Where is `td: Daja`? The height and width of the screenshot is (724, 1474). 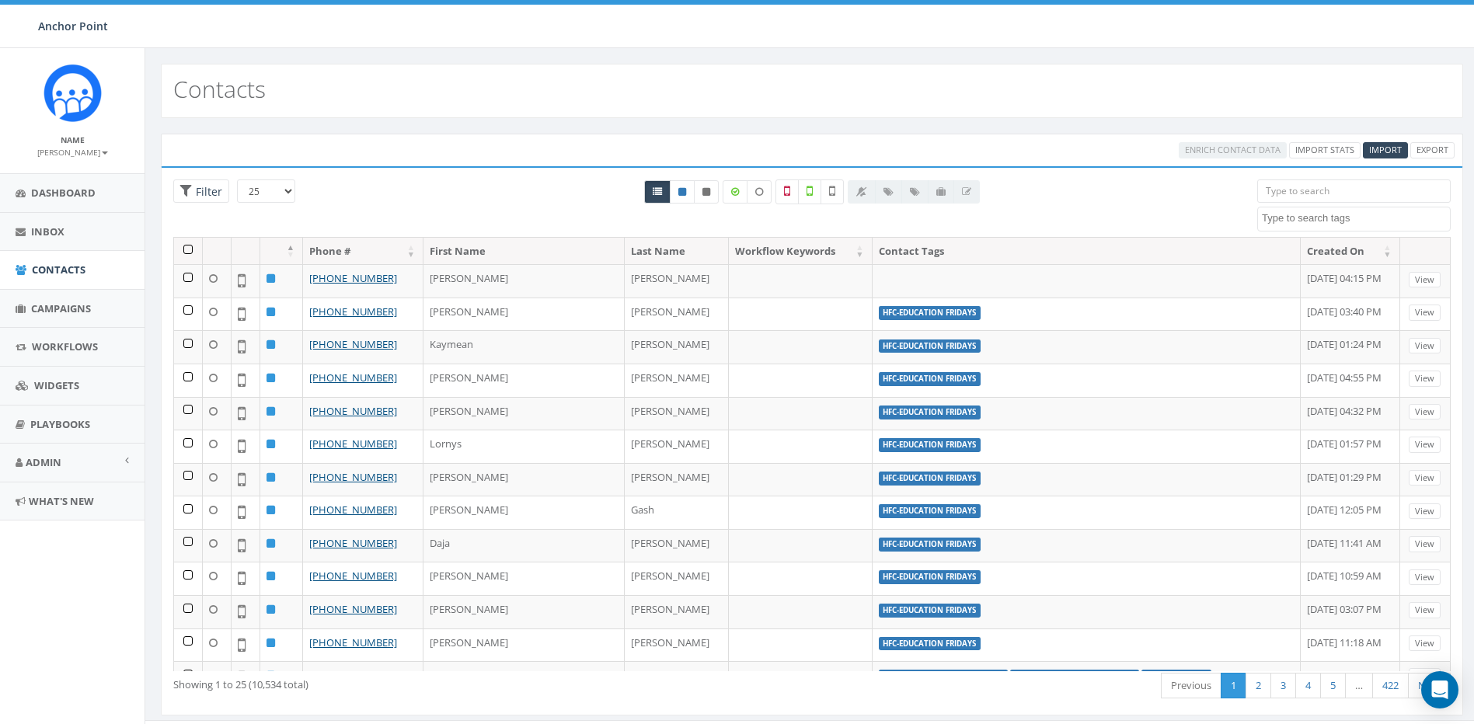 td: Daja is located at coordinates (524, 545).